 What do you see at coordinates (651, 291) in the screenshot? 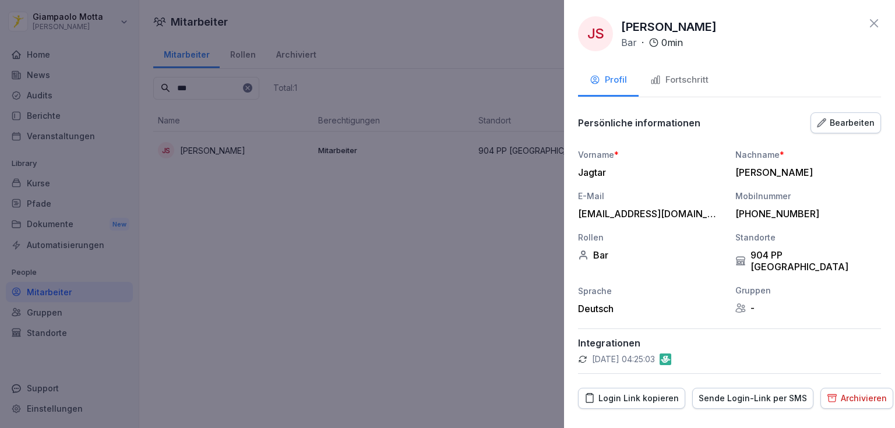
I see `div: Sprache` at bounding box center [651, 291].